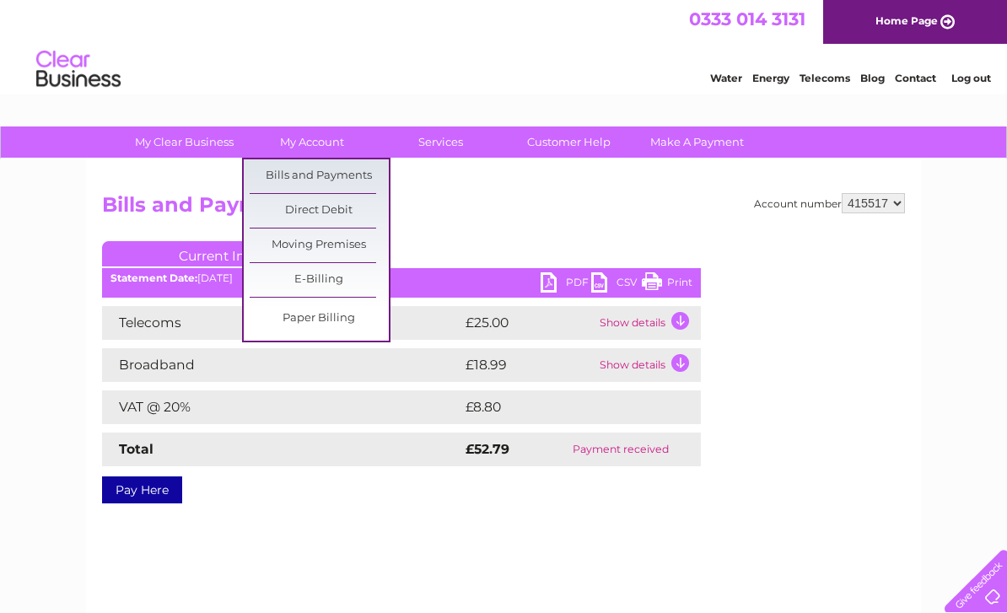 This screenshot has width=1007, height=613. Describe the element at coordinates (319, 280) in the screenshot. I see `a: E-Billing` at that location.